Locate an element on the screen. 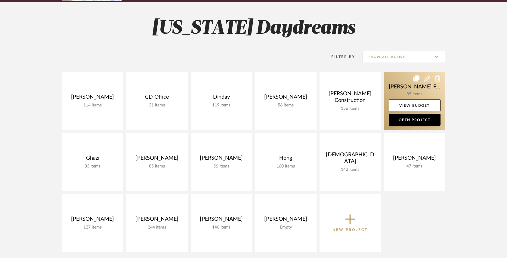  a: Open Project is located at coordinates (415, 120).